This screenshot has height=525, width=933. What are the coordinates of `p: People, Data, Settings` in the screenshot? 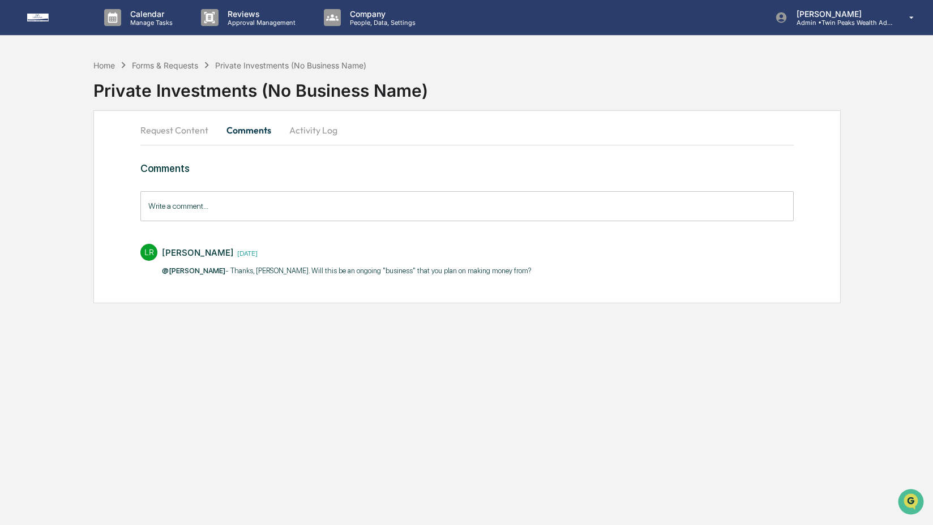 It's located at (381, 23).